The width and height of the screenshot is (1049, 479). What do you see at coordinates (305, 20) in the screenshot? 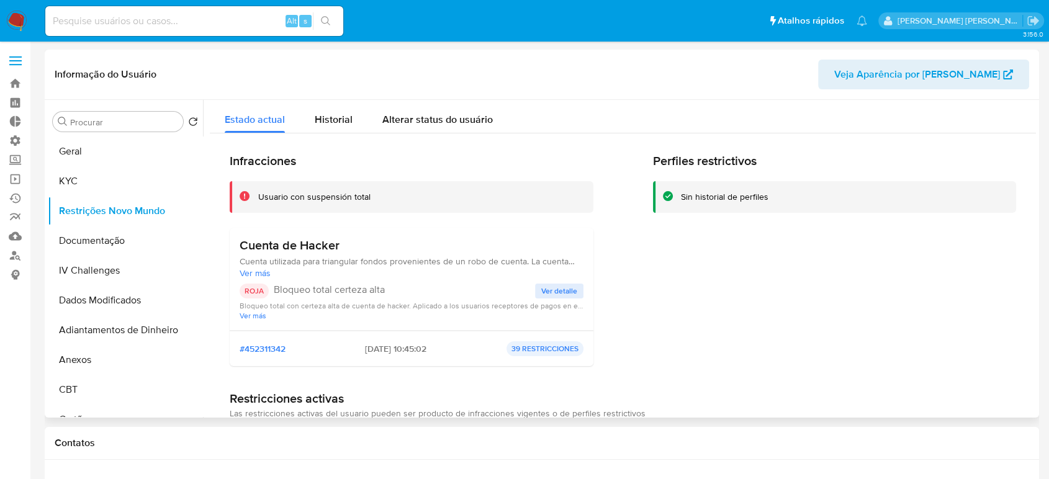
I see `span: s` at bounding box center [305, 20].